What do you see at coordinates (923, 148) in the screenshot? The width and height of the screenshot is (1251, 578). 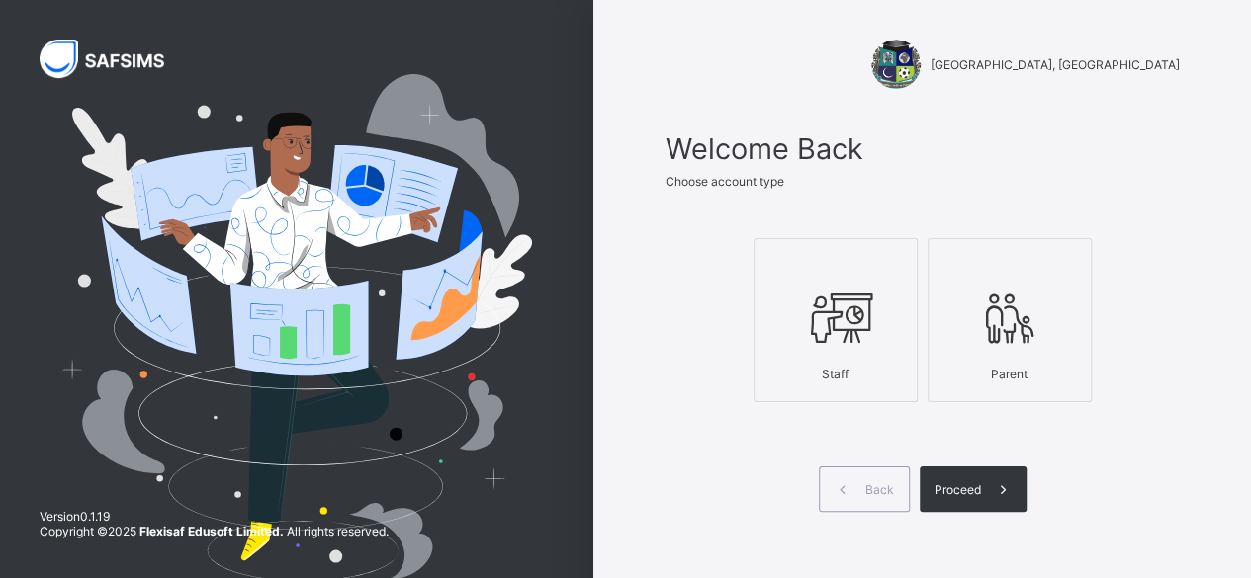 I see `span: Welcome Back` at bounding box center [923, 148].